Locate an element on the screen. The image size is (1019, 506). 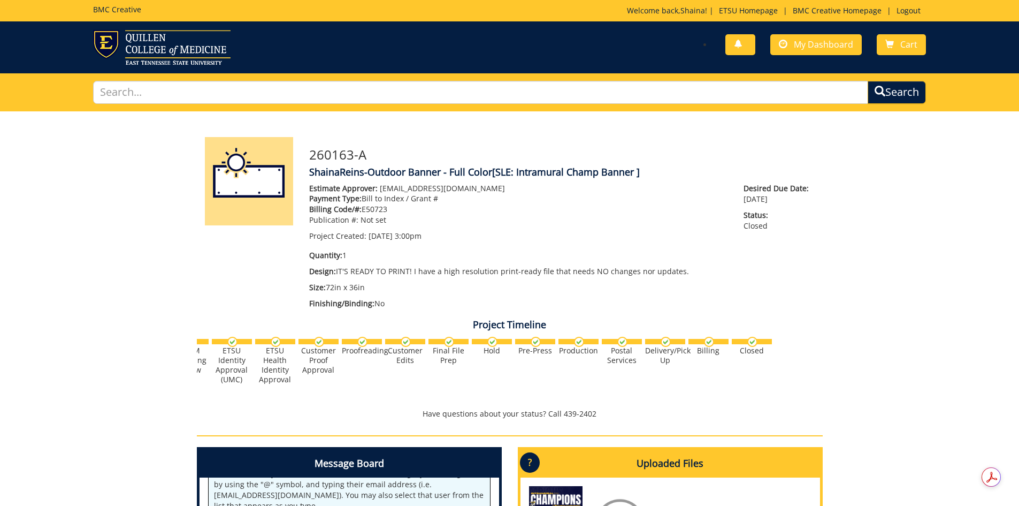
div: Postal Services is located at coordinates (622, 355).